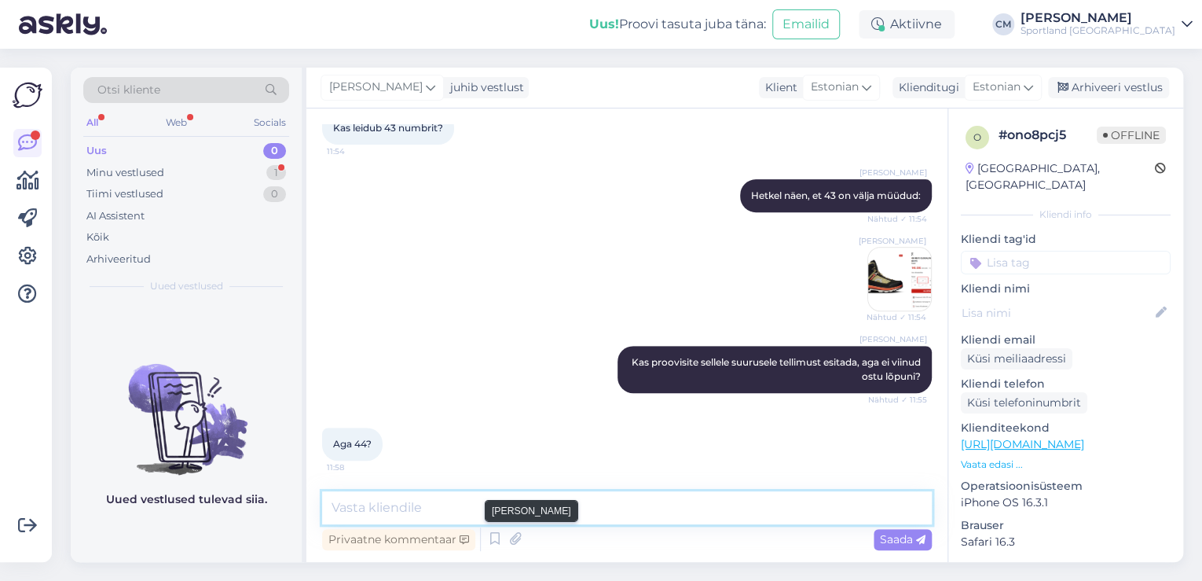  Describe the element at coordinates (806, 24) in the screenshot. I see `button: Emailid` at that location.